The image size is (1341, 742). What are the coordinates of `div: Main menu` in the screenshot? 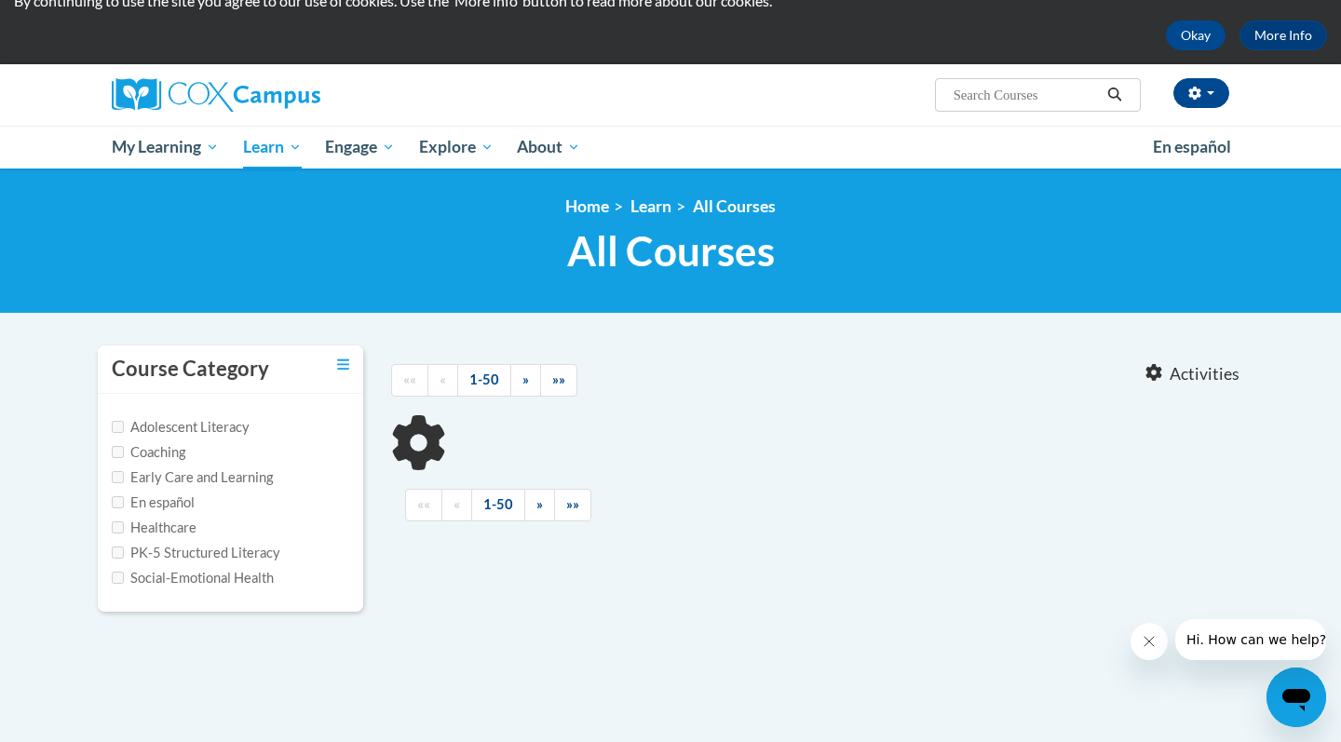 It's located at (670, 147).